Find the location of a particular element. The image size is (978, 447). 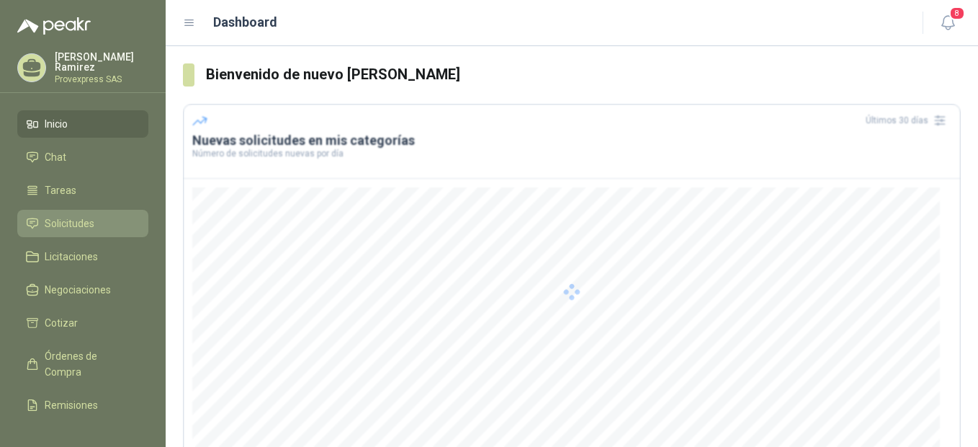

p: Provexpress SAS is located at coordinates (102, 79).